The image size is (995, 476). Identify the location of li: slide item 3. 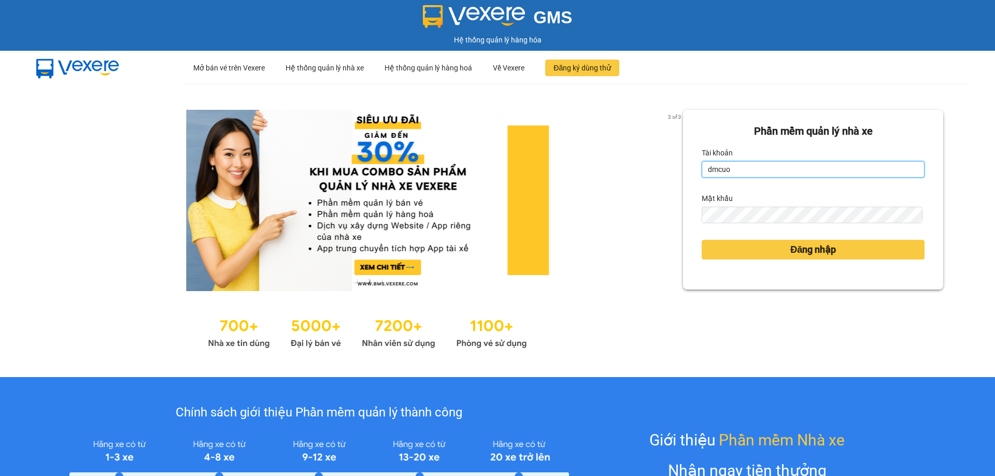
(380, 281).